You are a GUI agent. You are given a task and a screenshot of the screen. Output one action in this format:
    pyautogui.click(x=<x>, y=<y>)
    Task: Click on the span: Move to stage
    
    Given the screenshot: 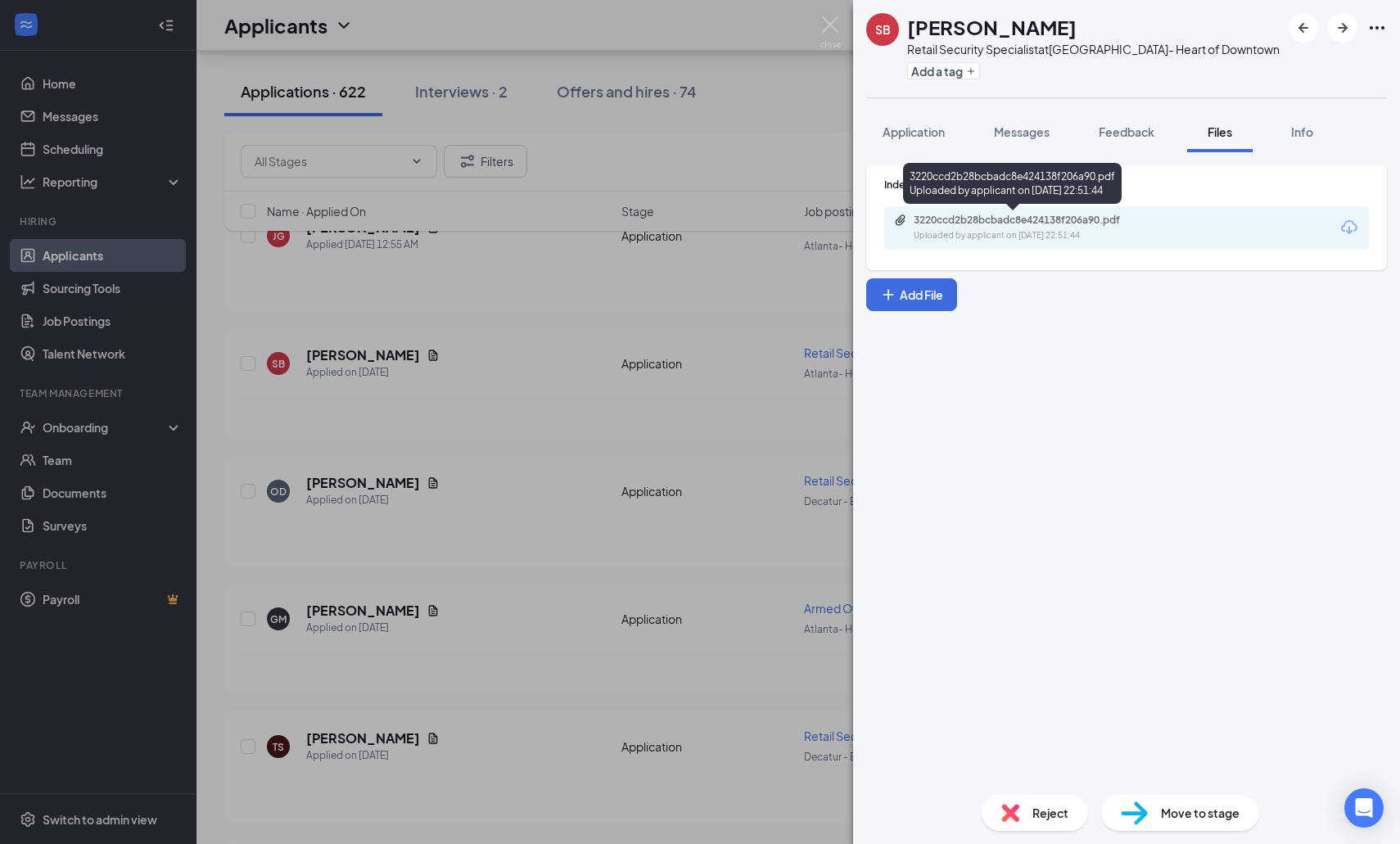 What is the action you would take?
    pyautogui.click(x=1201, y=814)
    